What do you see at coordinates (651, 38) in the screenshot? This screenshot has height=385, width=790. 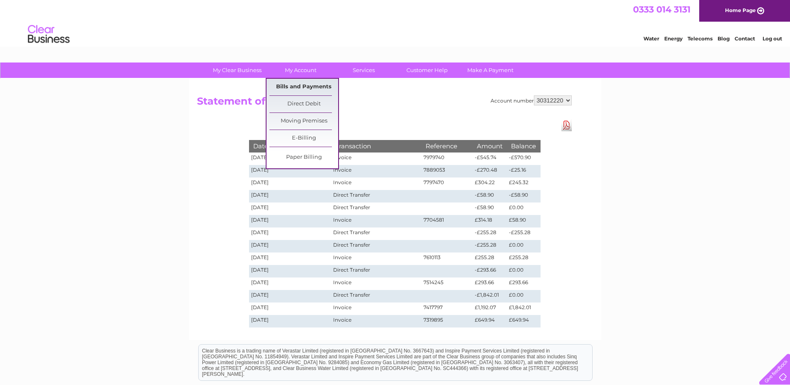 I see `a: Water` at bounding box center [651, 38].